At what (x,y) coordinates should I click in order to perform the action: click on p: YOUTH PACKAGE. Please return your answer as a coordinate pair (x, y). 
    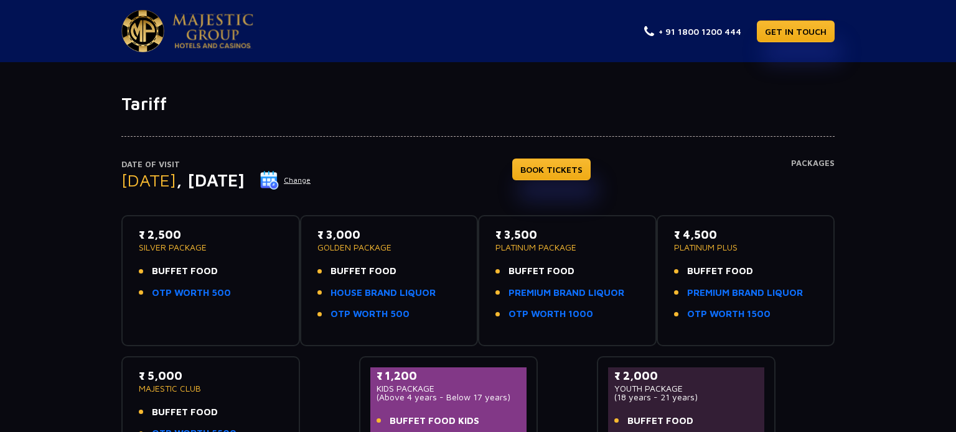
    Looking at the image, I should click on (686, 389).